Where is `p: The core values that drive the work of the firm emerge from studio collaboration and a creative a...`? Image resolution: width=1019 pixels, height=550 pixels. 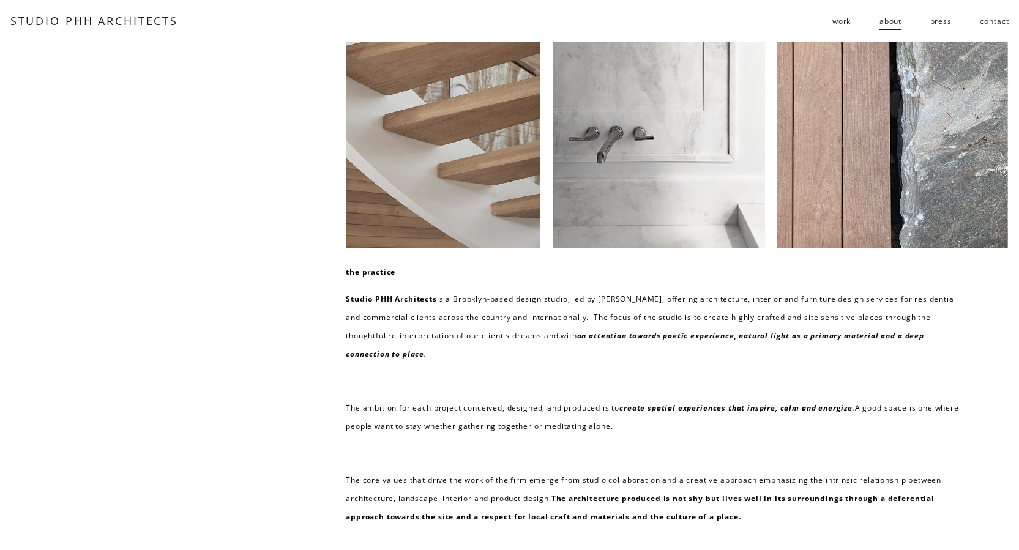
p: The core values that drive the work of the firm emerge from studio collaboration and a creative a... is located at coordinates (656, 499).